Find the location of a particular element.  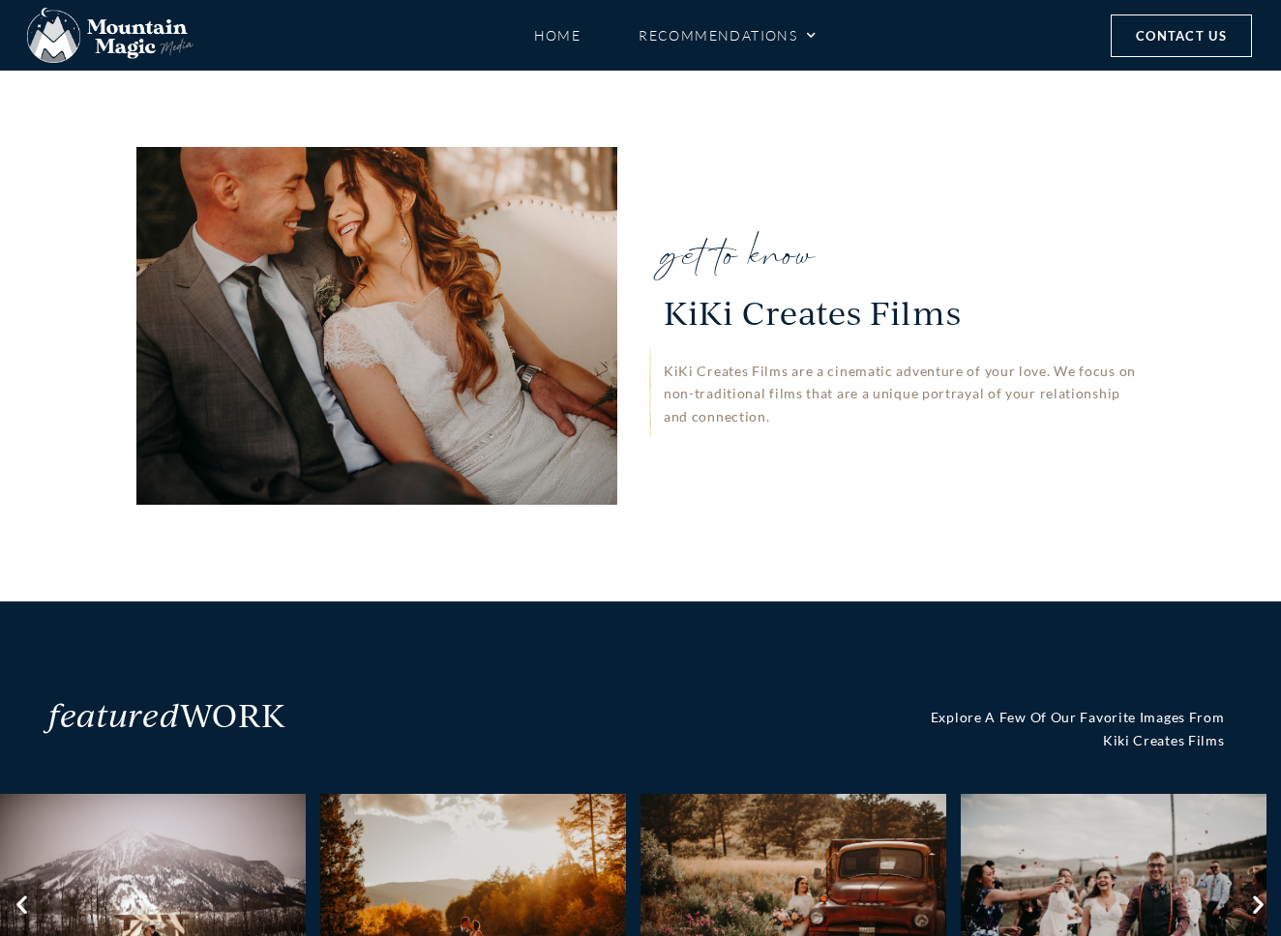

span: KiKi Creates Films is located at coordinates (813, 302).